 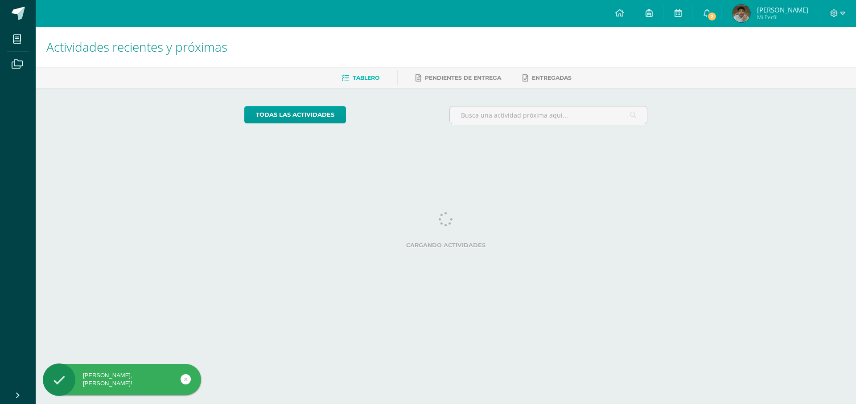 What do you see at coordinates (446, 245) in the screenshot?
I see `label: Cargando actividades` at bounding box center [446, 245].